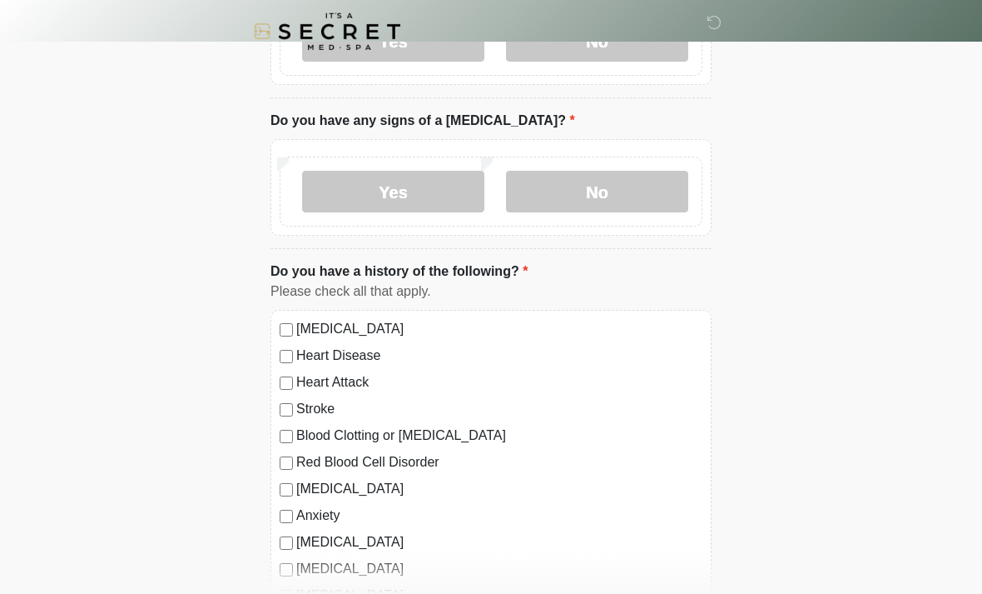 The image size is (982, 594). I want to click on input: Heart Disease, so click(286, 356).